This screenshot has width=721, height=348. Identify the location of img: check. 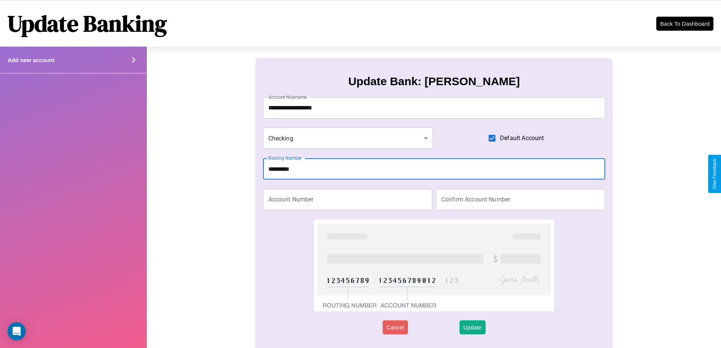
(434, 265).